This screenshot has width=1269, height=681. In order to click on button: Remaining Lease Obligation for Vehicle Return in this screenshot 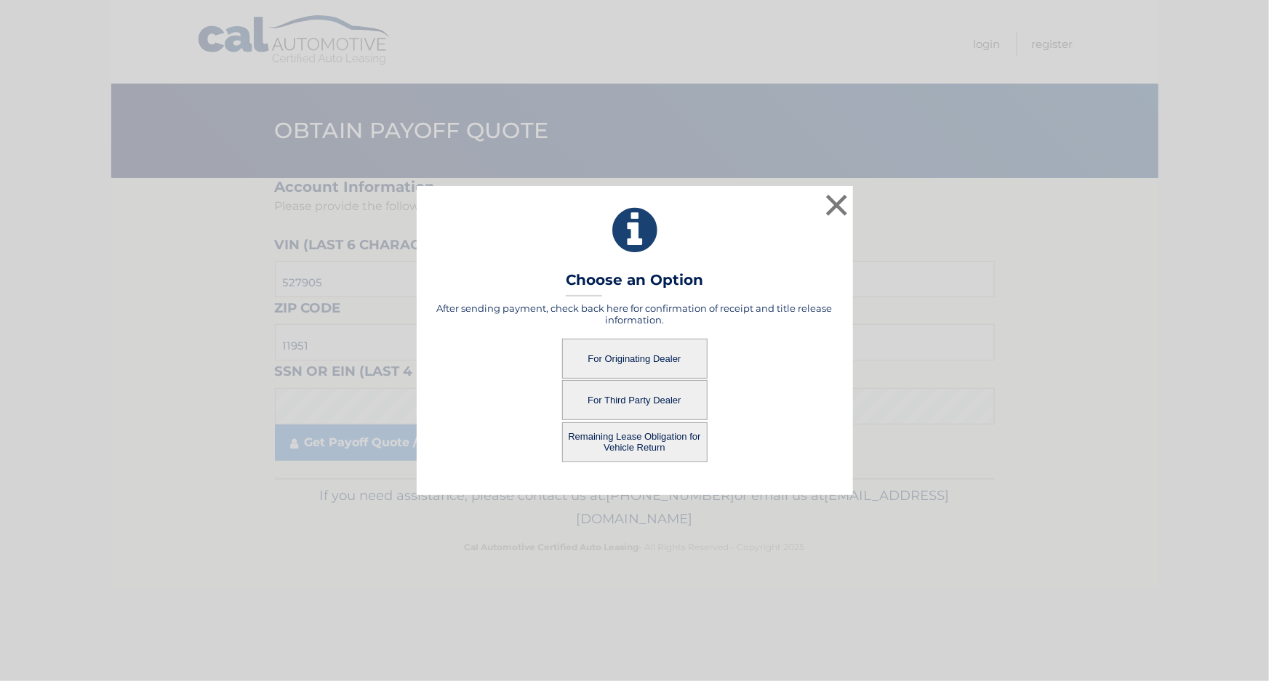, I will do `click(635, 442)`.